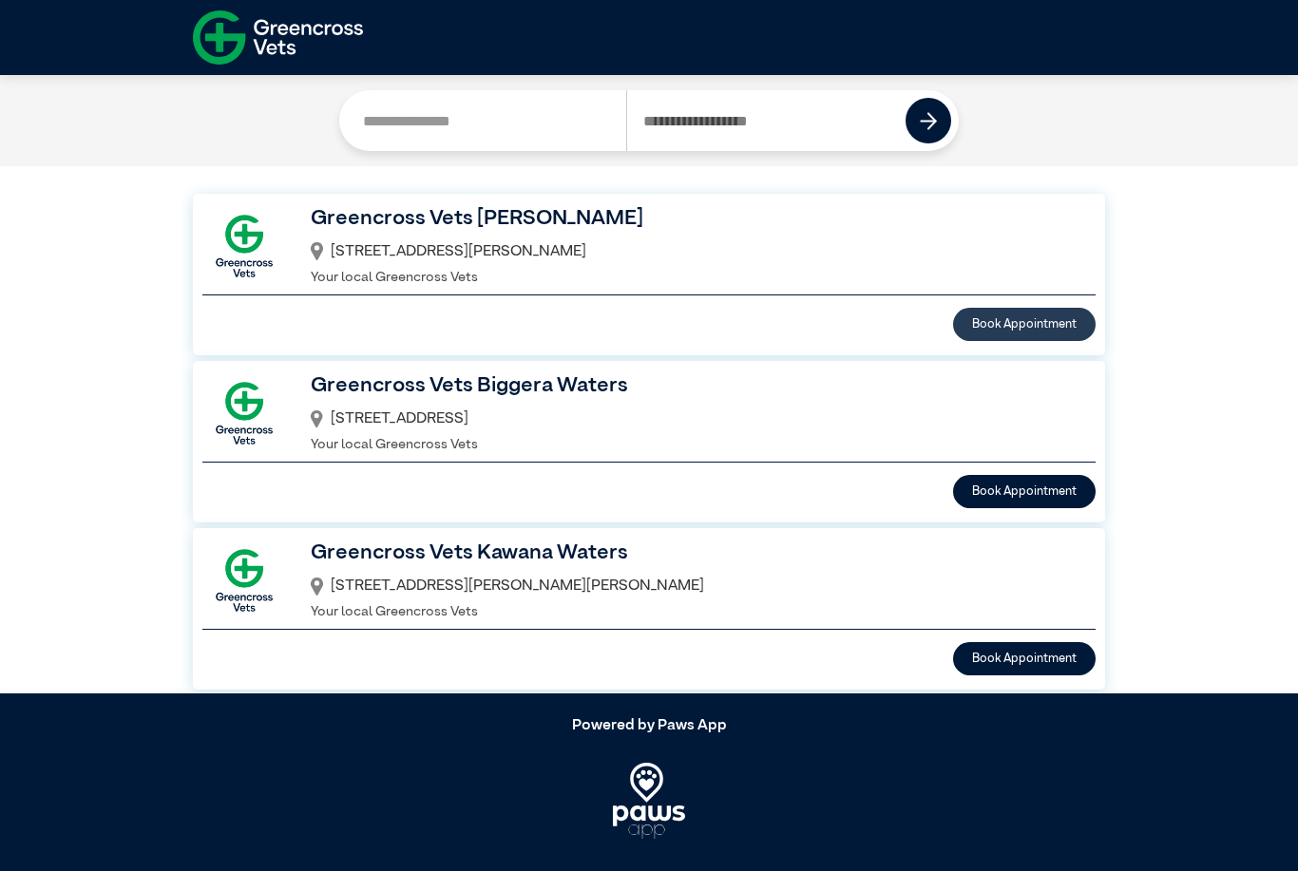 Image resolution: width=1298 pixels, height=871 pixels. I want to click on img: PawsApp, so click(649, 801).